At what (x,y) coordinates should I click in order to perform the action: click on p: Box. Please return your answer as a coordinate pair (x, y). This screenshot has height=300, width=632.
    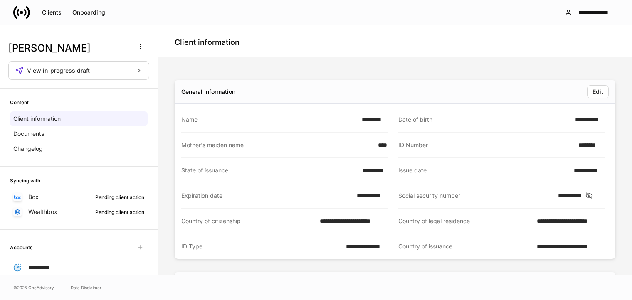
    Looking at the image, I should click on (33, 197).